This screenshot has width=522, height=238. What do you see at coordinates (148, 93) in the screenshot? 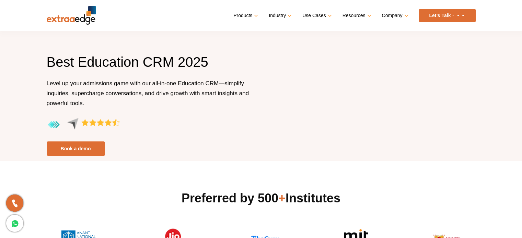
I see `span: Level up your admissions game with our all-in-one Education CRM—simplify inquiries, supercharge c...` at bounding box center [148, 93].